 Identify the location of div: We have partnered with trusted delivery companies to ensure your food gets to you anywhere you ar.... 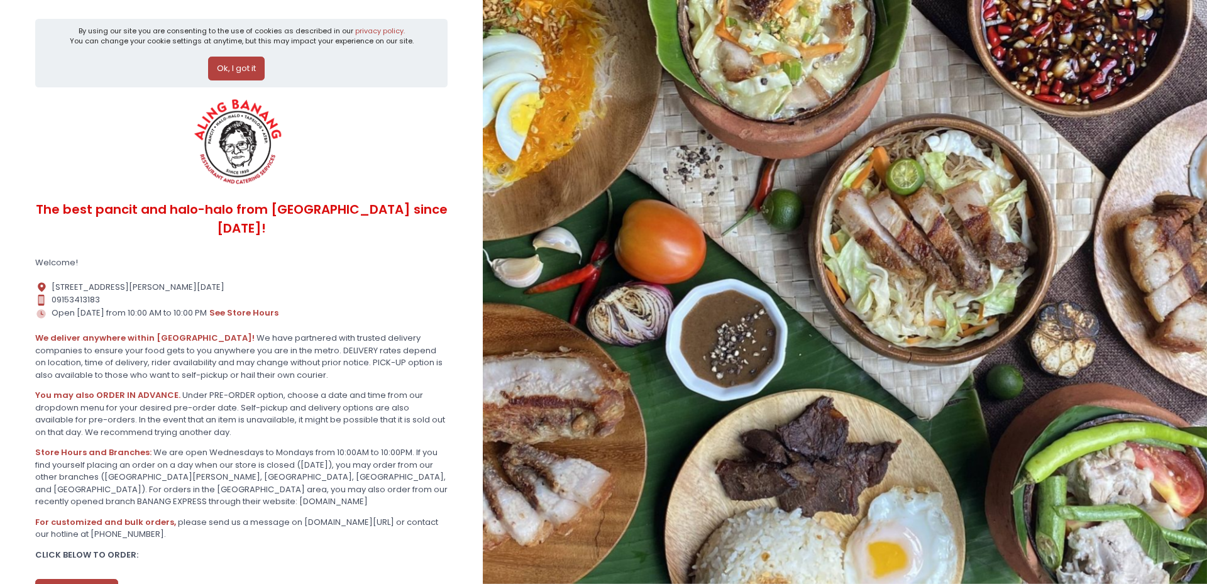
(241, 356).